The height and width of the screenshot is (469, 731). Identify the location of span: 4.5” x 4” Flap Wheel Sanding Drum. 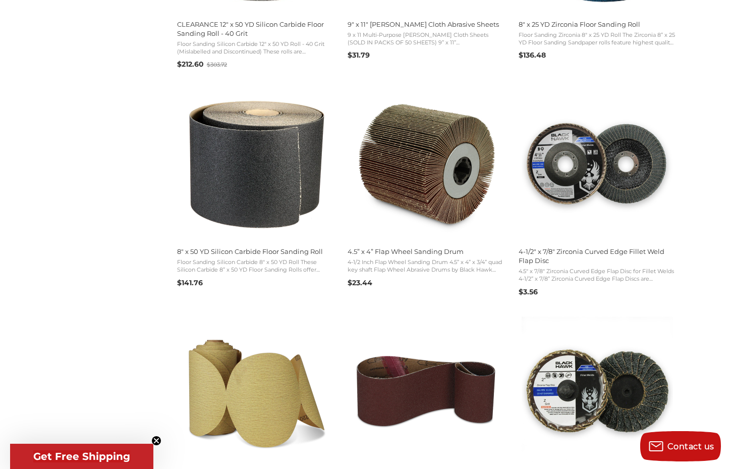
(426, 251).